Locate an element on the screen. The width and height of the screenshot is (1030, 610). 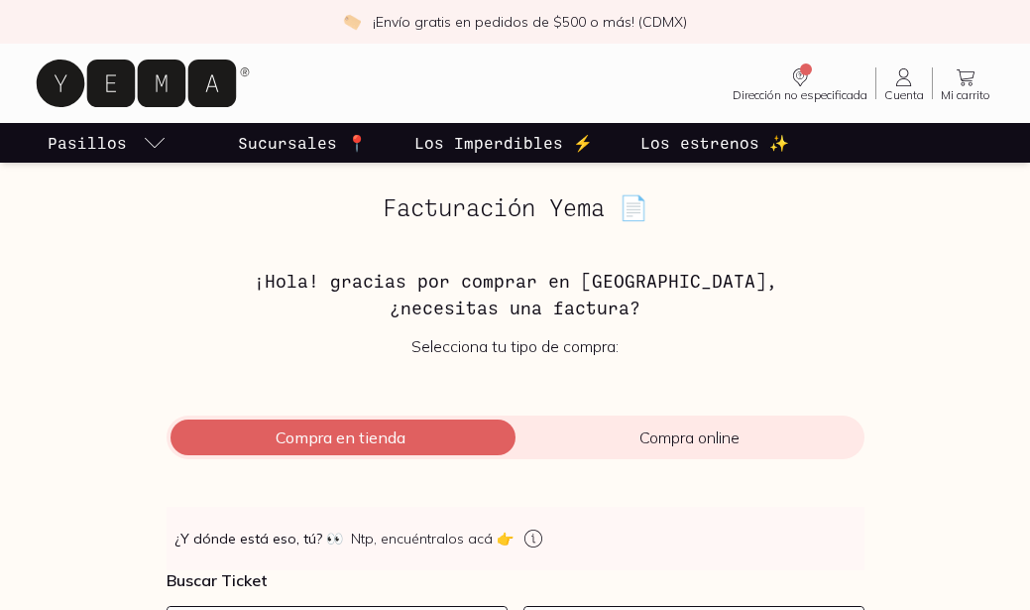
p: Sucursales 📍 is located at coordinates (302, 143).